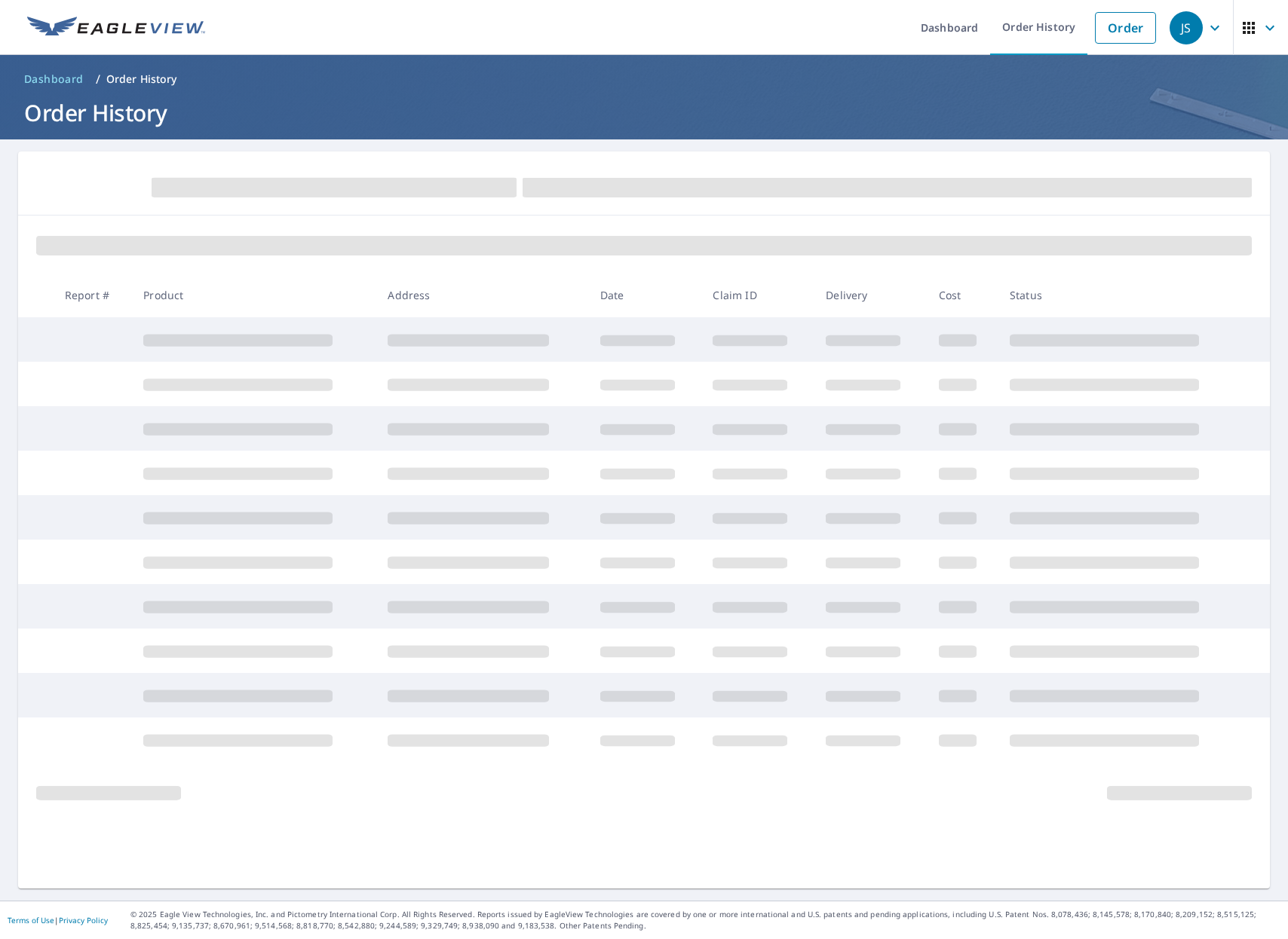  What do you see at coordinates (1186, 28) in the screenshot?
I see `div: JS` at bounding box center [1186, 28].